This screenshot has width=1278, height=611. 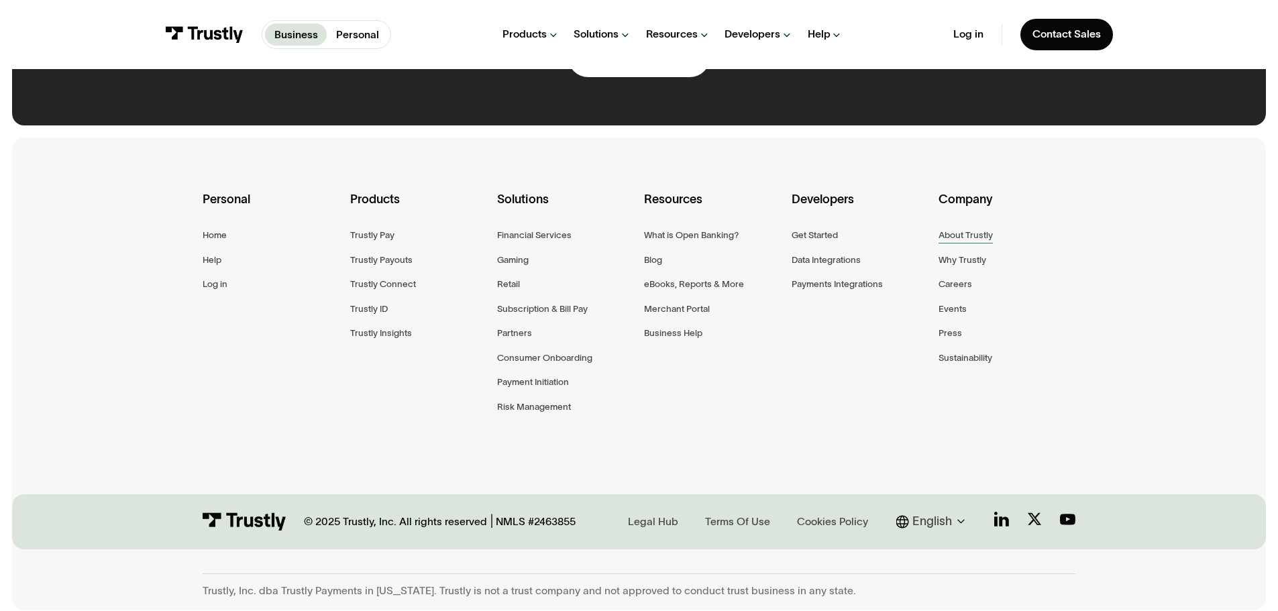 I want to click on div: Cookies Policy, so click(x=832, y=522).